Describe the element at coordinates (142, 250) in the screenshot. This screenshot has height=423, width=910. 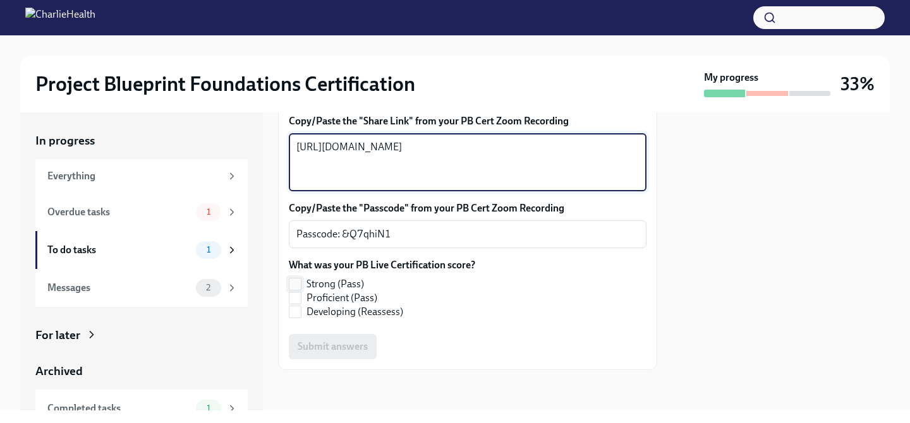
I see `a: To do tasks1` at that location.